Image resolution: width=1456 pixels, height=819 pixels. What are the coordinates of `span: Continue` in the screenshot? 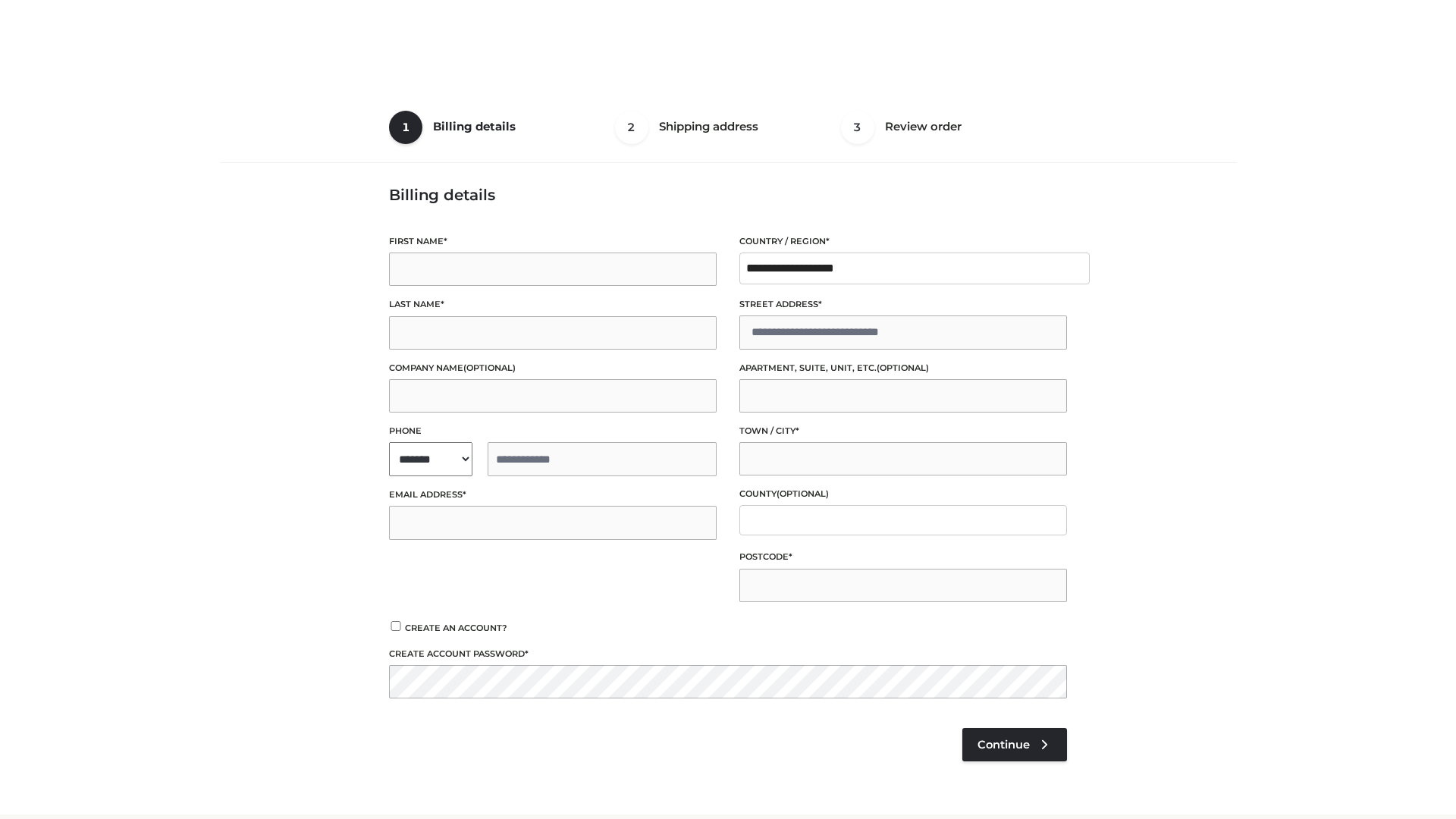 It's located at (1003, 745).